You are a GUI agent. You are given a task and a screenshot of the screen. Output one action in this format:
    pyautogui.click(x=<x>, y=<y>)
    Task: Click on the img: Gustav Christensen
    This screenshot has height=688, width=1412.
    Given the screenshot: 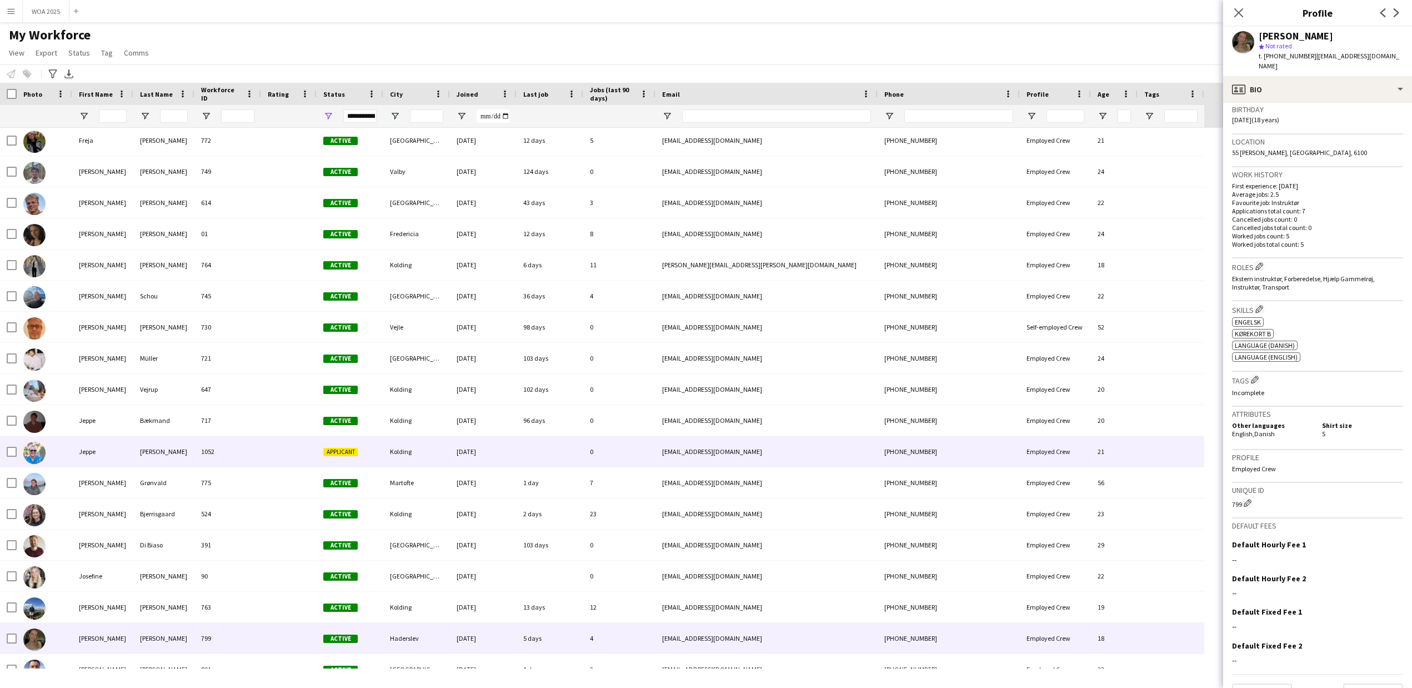 What is the action you would take?
    pyautogui.click(x=34, y=173)
    